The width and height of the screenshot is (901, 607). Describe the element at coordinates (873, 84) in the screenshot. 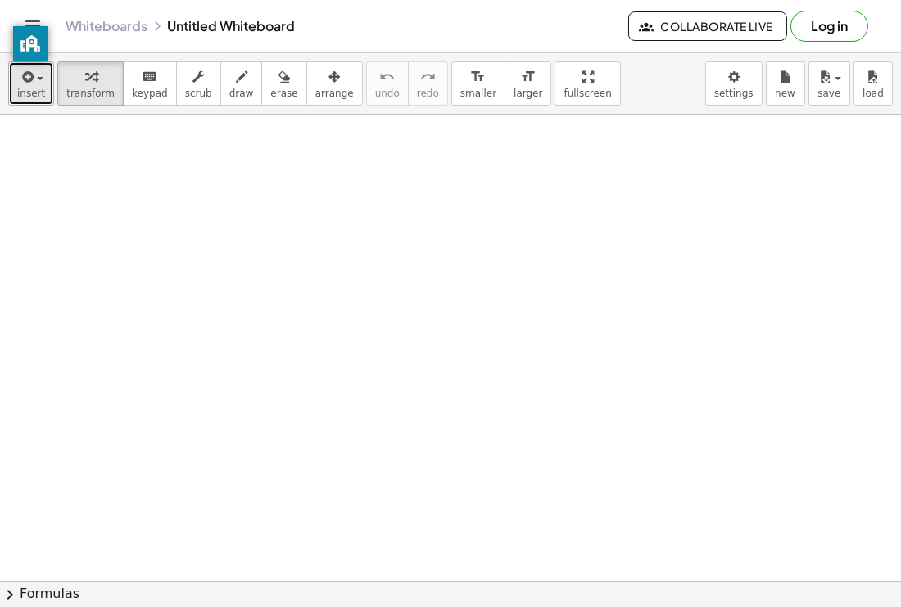

I see `button: load` at that location.